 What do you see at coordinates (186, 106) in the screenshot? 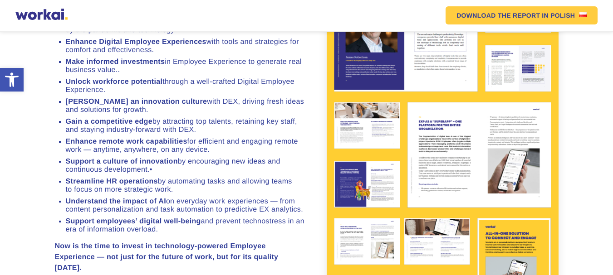
I see `li: with DEX, driving fresh ideas and solutions for growth.` at bounding box center [186, 106].